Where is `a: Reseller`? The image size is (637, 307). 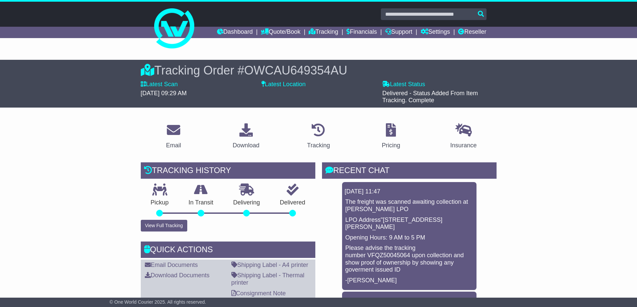 a: Reseller is located at coordinates (472, 32).